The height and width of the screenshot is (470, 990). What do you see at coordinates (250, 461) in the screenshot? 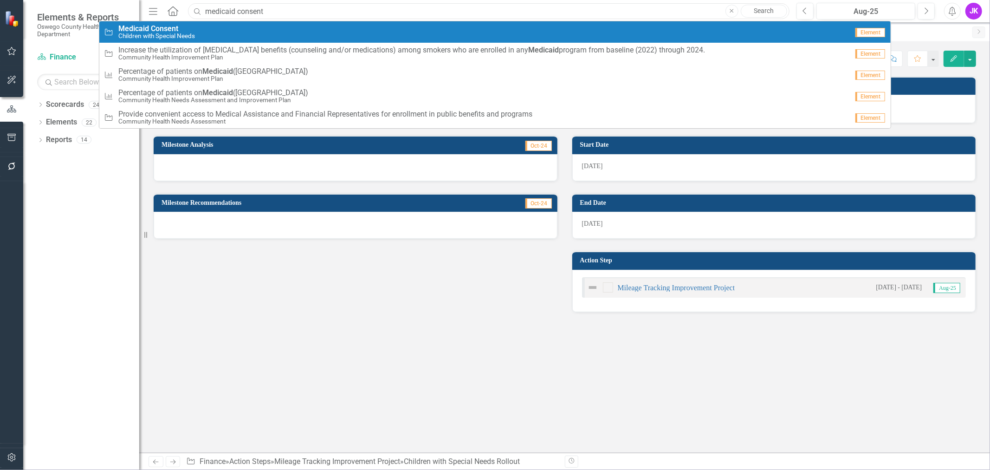
I see `a: Action Steps` at bounding box center [250, 461].